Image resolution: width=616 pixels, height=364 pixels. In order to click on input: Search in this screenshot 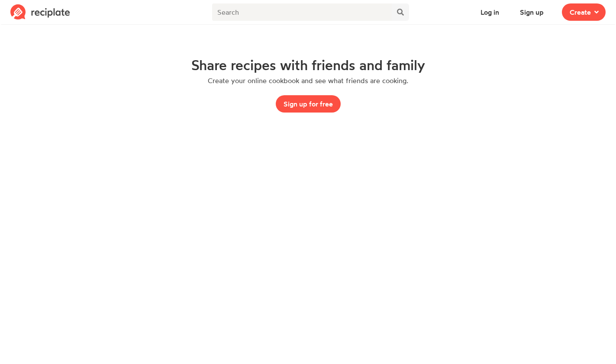, I will do `click(302, 12)`.